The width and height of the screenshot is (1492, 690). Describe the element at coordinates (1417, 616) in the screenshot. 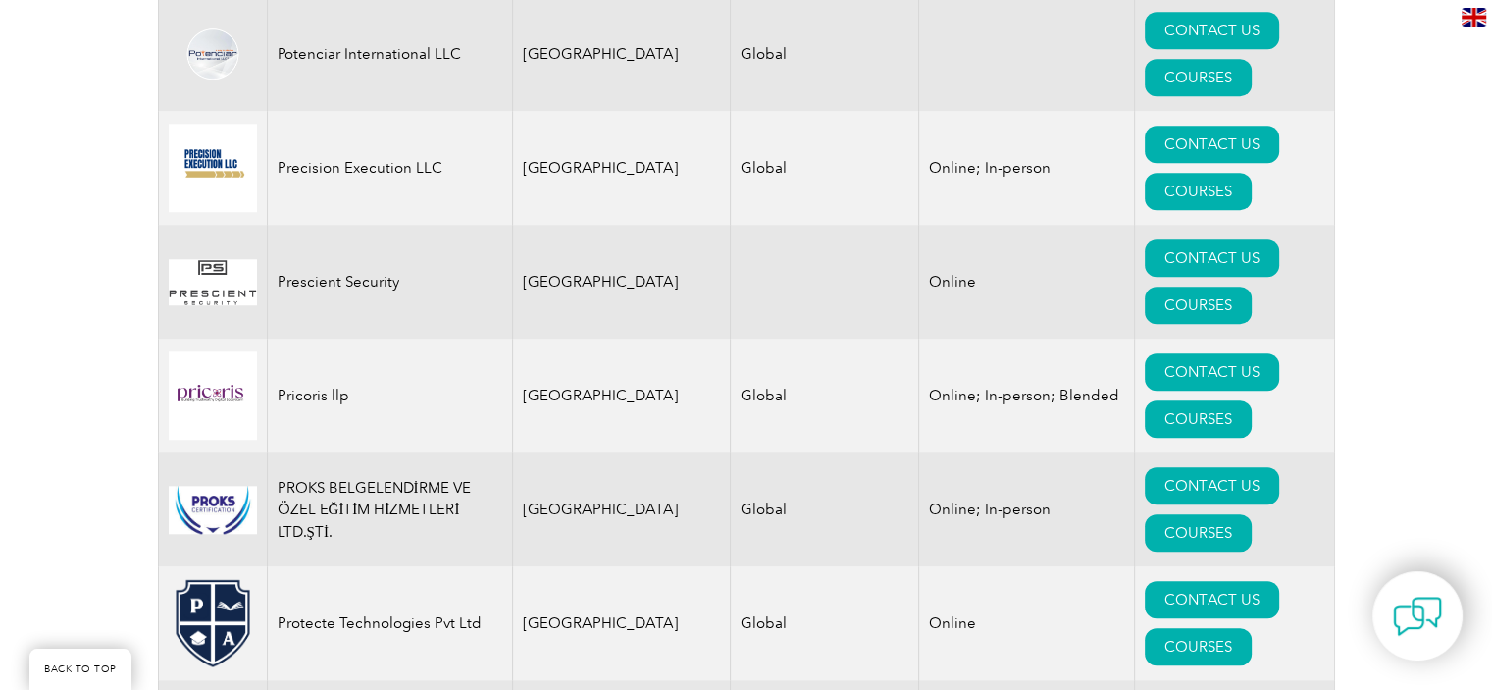

I see `img: contact-chat.png` at that location.